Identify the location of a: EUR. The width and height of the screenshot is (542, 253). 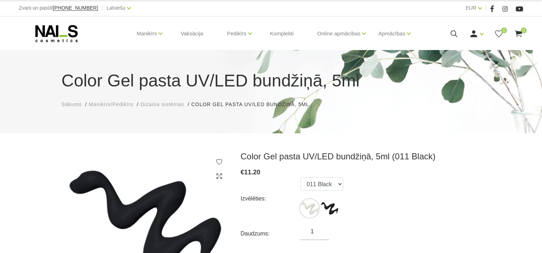
(471, 8).